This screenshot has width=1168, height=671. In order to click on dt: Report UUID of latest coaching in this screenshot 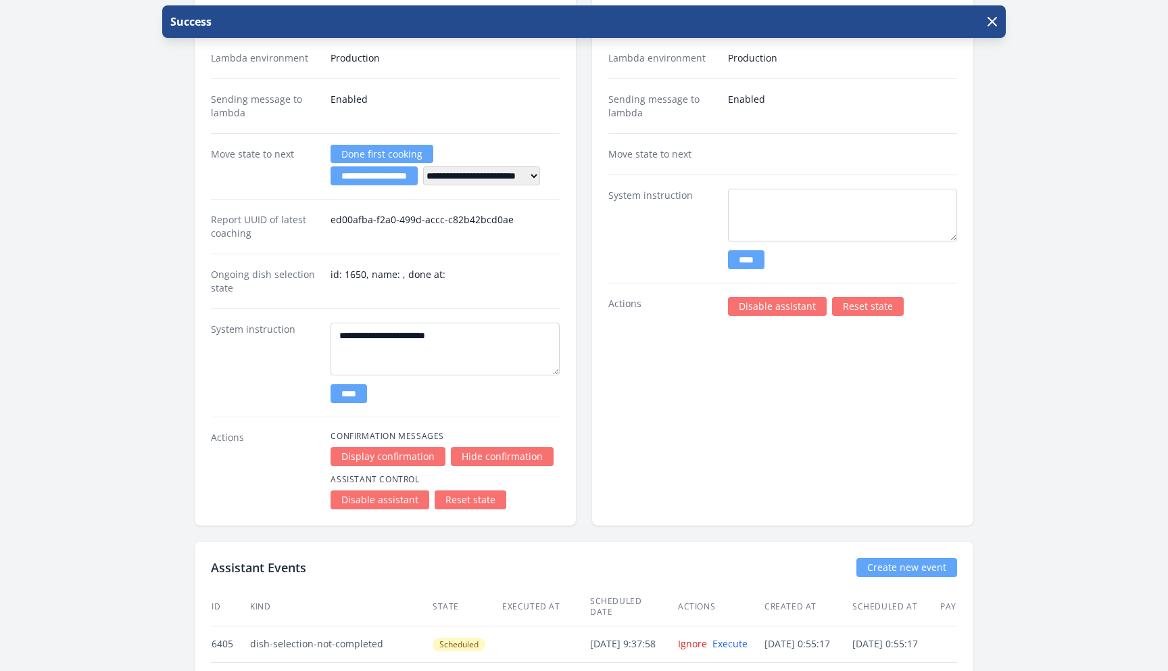, I will do `click(265, 227)`.